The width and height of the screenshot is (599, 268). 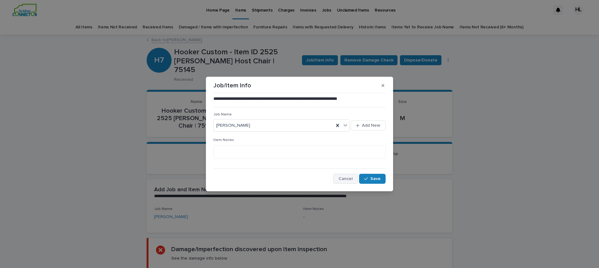 What do you see at coordinates (375, 179) in the screenshot?
I see `span: Save` at bounding box center [375, 179].